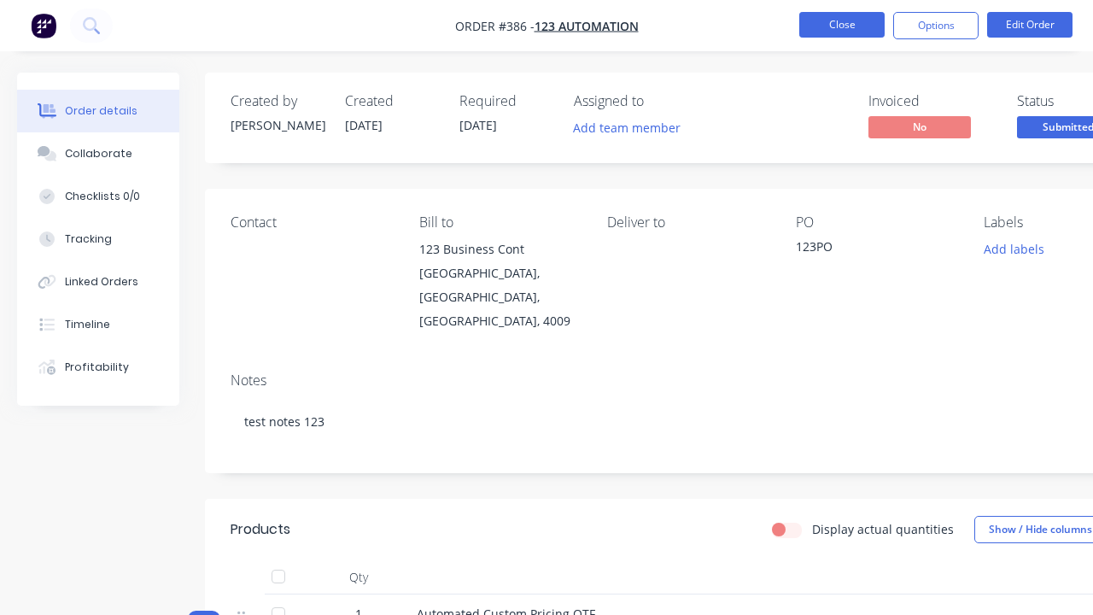  I want to click on div: Deliver to, so click(688, 222).